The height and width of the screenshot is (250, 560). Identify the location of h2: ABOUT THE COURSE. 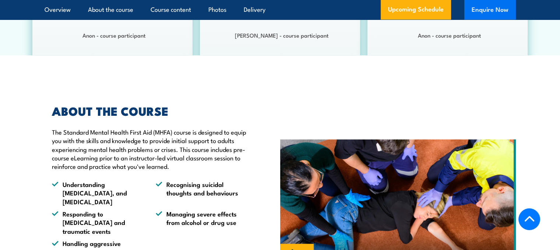
(149, 110).